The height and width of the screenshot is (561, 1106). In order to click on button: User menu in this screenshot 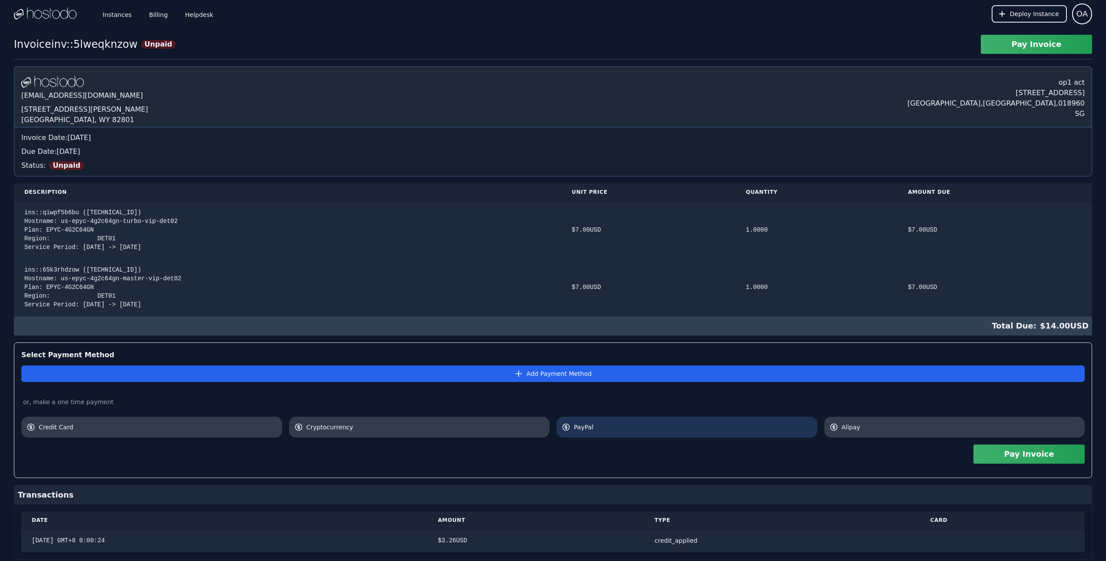, I will do `click(1082, 14)`.